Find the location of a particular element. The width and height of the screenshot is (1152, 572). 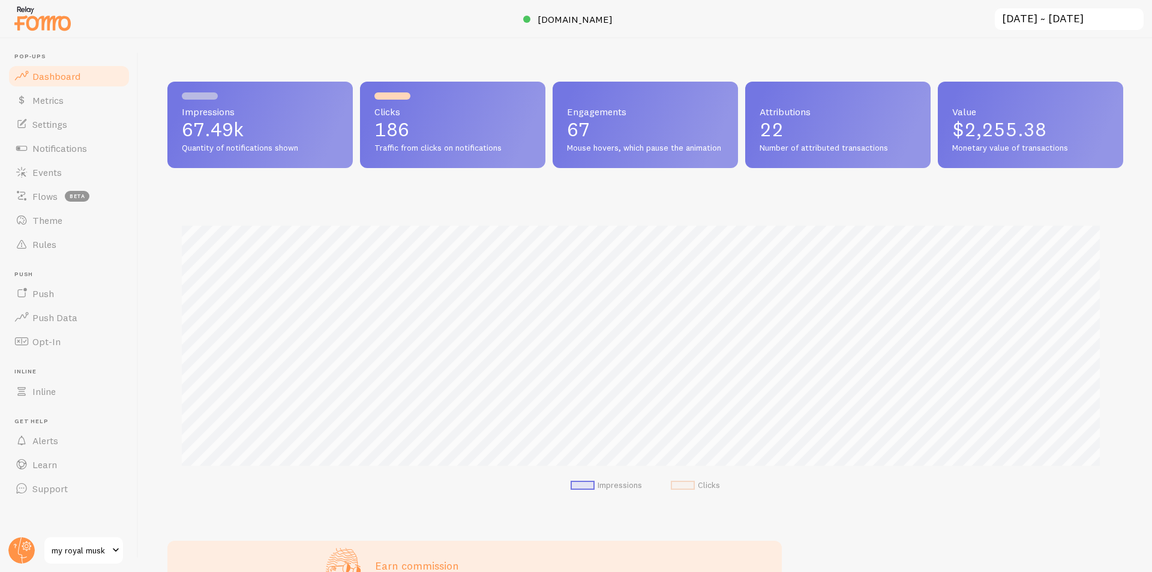

span: Opt-In is located at coordinates (46, 341).